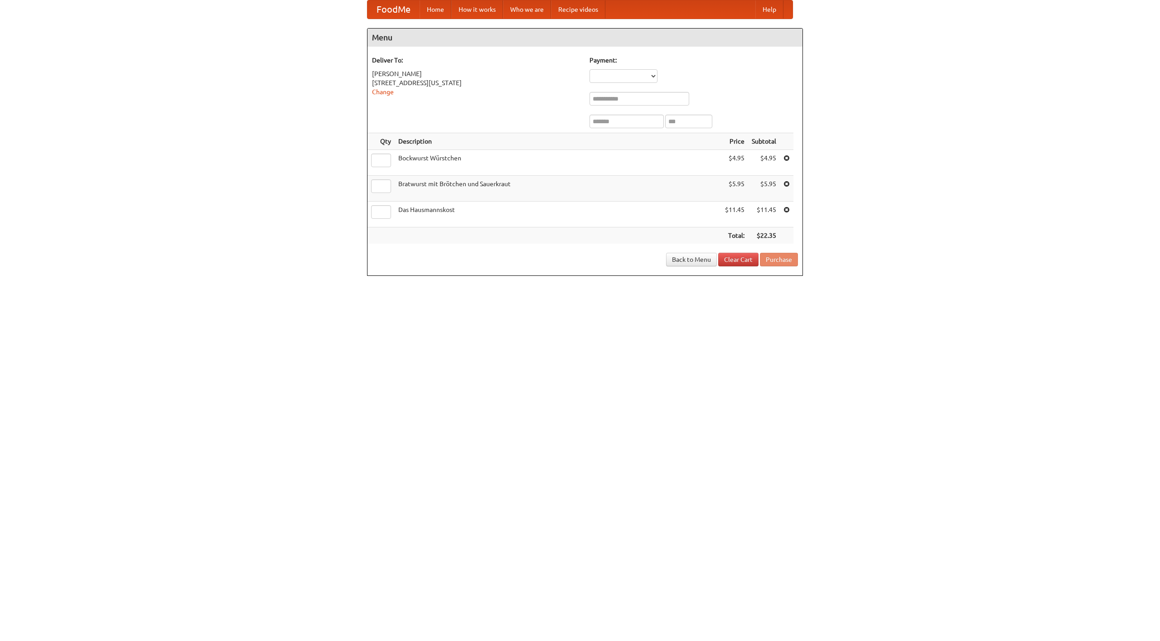 This screenshot has width=1160, height=641. I want to click on td: Bratwurst mit Brötchen und Sauerkraut, so click(558, 189).